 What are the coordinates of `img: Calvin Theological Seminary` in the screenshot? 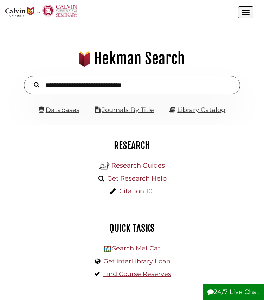 It's located at (60, 11).